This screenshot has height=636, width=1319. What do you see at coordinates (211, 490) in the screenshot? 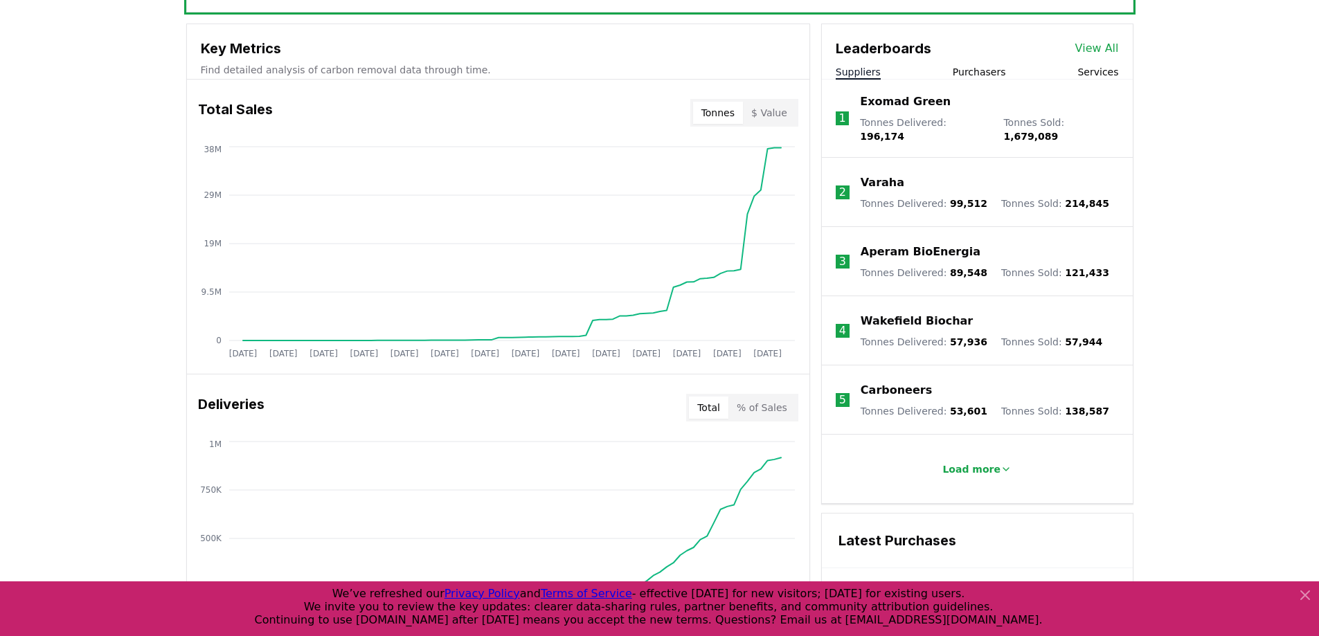
I see `tspan: 750K` at bounding box center [211, 490].